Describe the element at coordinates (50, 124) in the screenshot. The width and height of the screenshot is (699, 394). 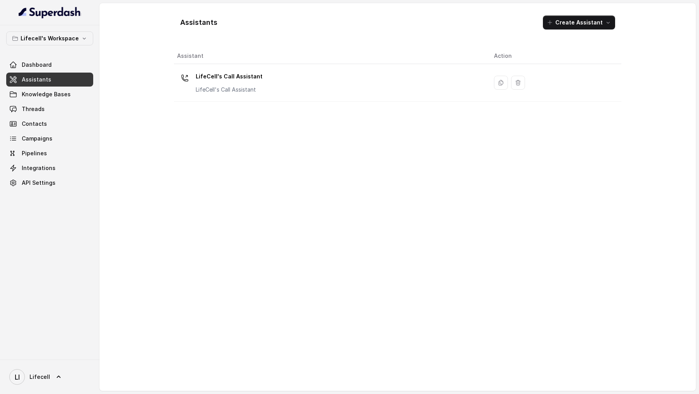
I see `a: Contacts` at that location.